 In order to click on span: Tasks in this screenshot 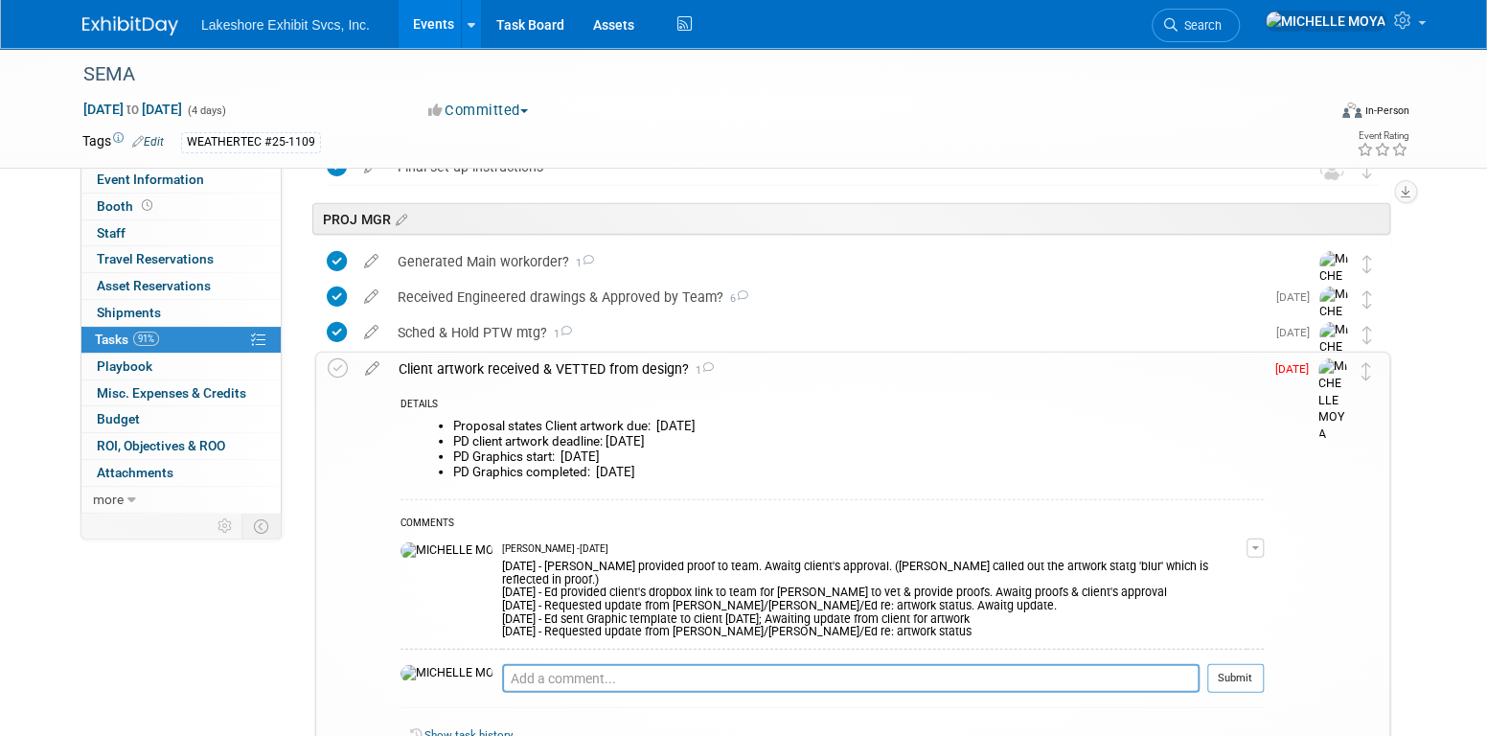, I will do `click(126, 339)`.